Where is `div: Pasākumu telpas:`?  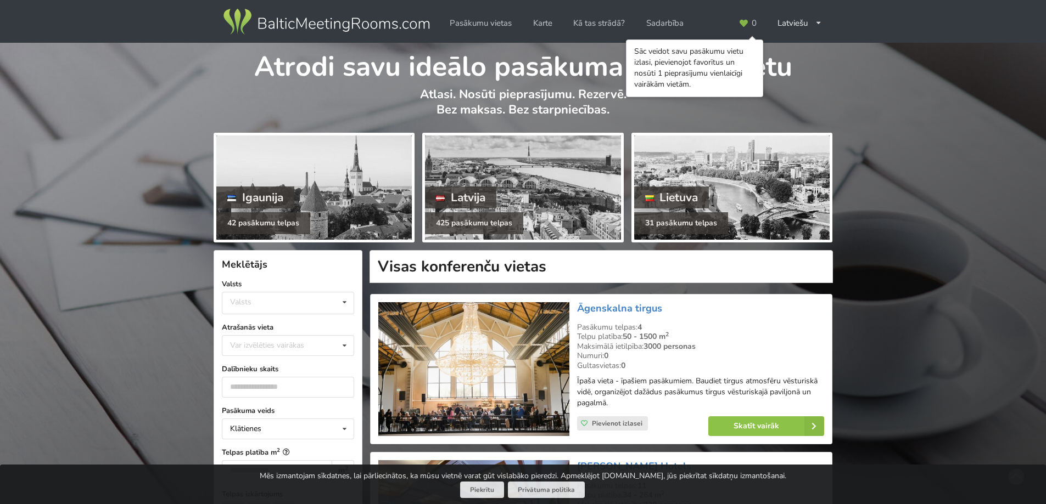
div: Pasākumu telpas: is located at coordinates (700, 328).